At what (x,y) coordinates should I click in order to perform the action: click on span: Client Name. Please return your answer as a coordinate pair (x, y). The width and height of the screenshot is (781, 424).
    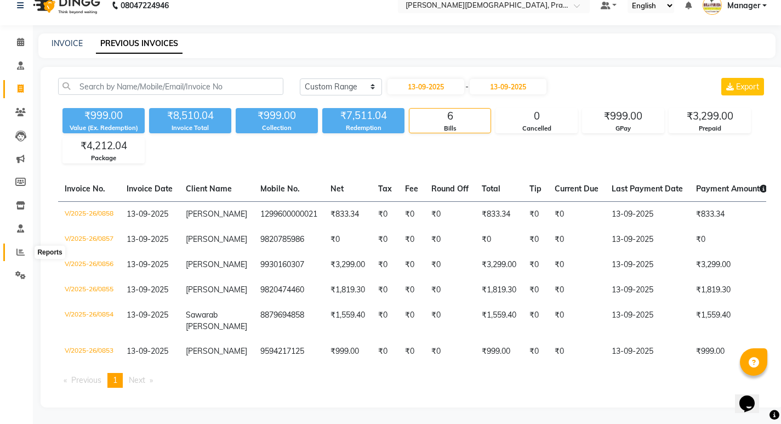
    Looking at the image, I should click on (209, 189).